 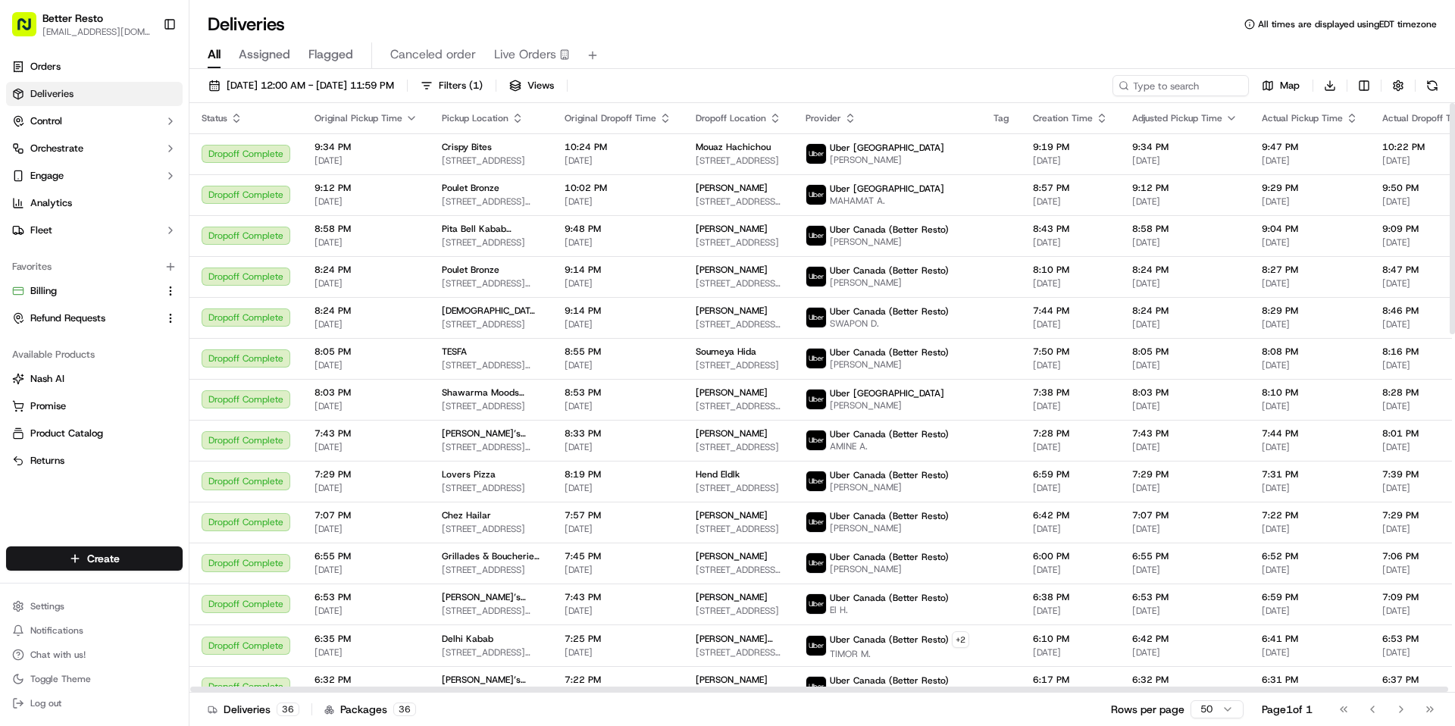 What do you see at coordinates (618, 147) in the screenshot?
I see `span: 10:24 PM` at bounding box center [618, 147].